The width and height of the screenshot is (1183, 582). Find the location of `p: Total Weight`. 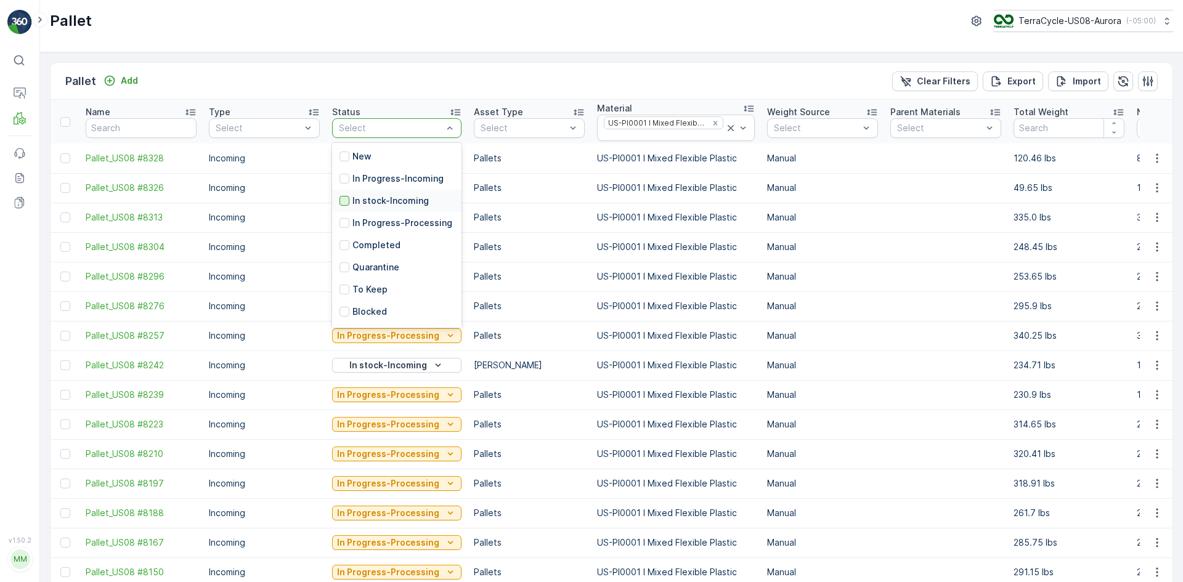

p: Total Weight is located at coordinates (1041, 112).